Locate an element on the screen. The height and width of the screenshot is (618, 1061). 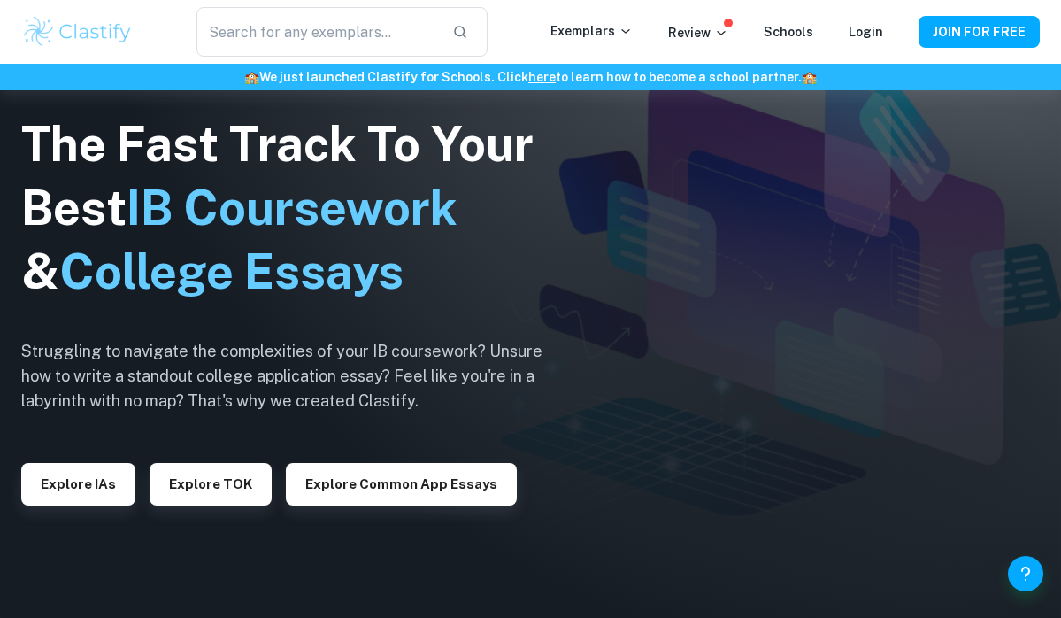
a: JOIN FOR FREE is located at coordinates (979, 32).